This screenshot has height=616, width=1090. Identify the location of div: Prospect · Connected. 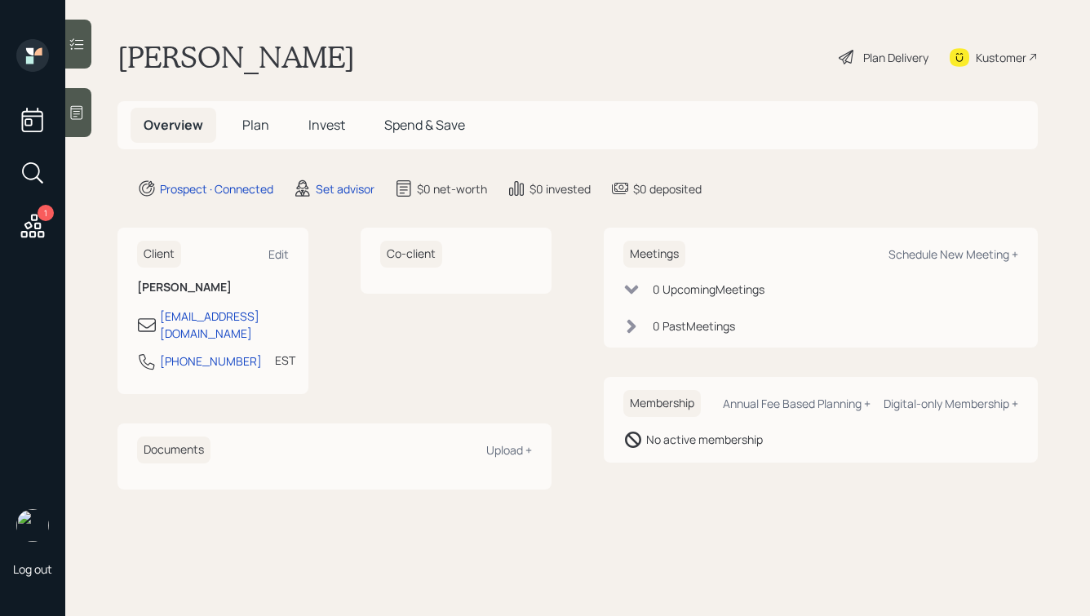
(216, 189).